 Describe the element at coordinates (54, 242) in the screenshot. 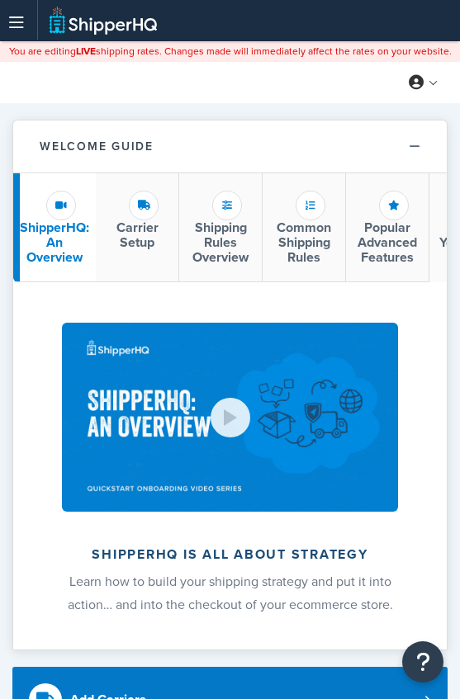

I see `h3: ShipperHQ: An Overview` at that location.